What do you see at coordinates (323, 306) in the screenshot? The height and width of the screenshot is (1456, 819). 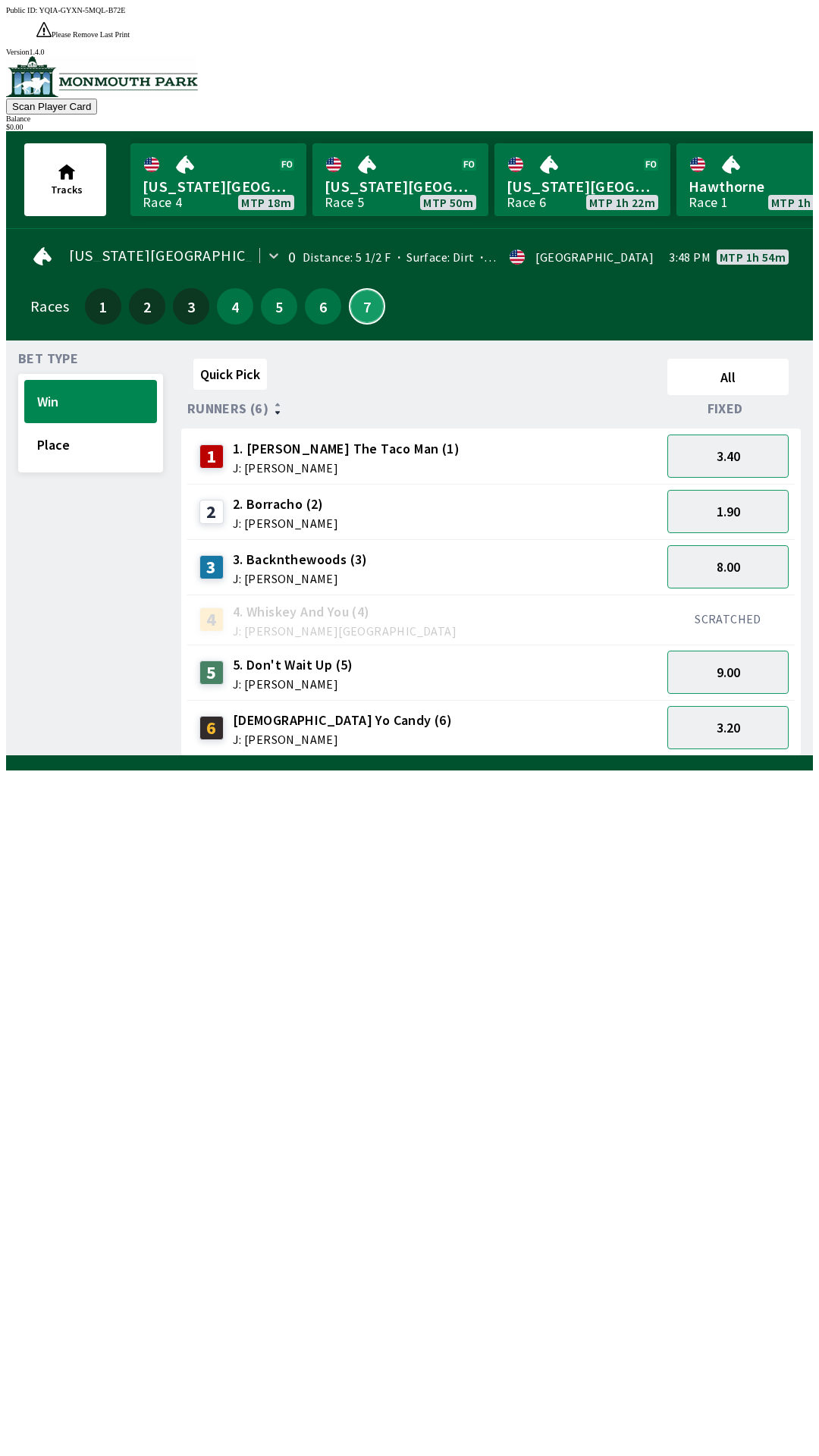 I see `button: 6` at bounding box center [323, 306].